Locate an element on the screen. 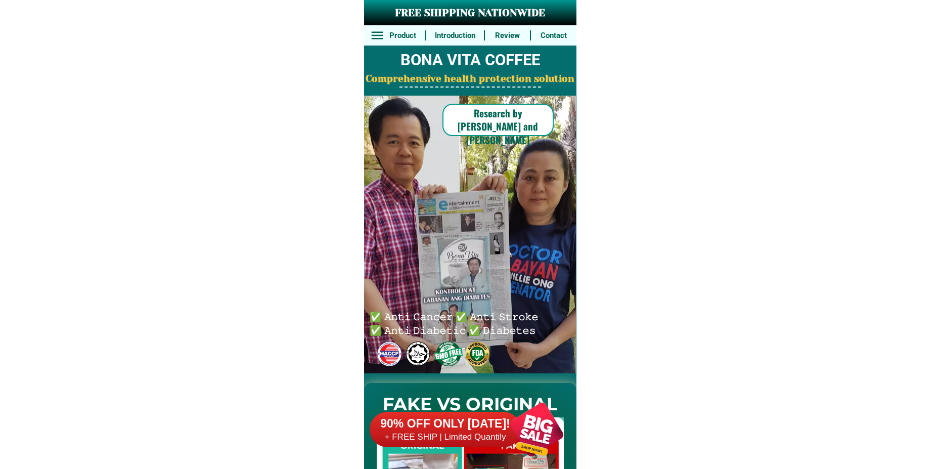  h2: Comprehensive health protection solution is located at coordinates (470, 79).